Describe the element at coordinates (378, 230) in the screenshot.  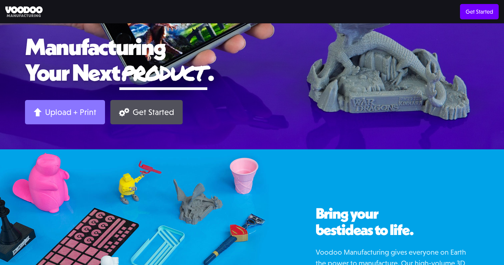
I see `span: ideas to life.` at that location.